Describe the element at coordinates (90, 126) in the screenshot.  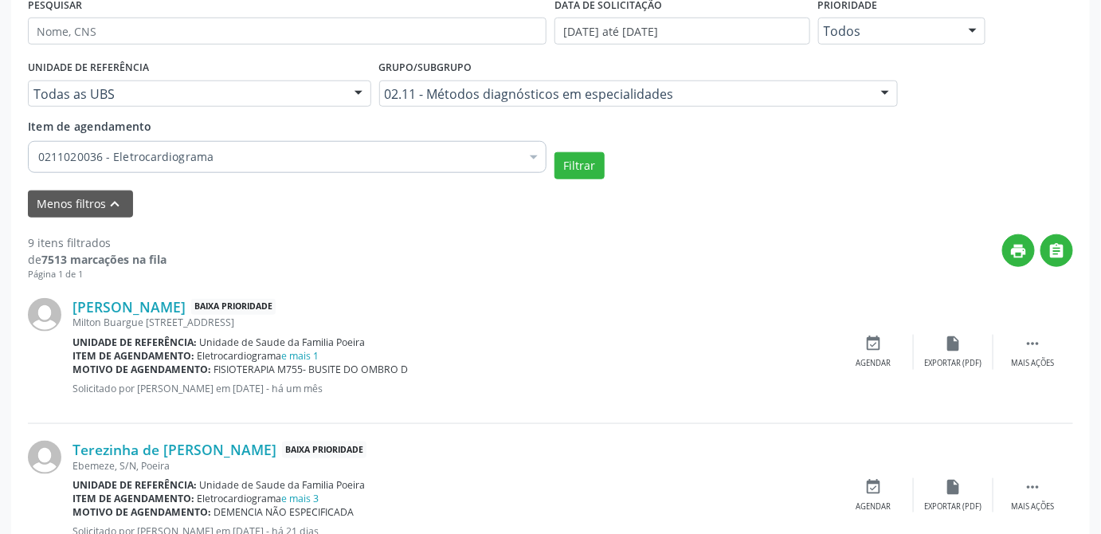
I see `span: Item de agendamento` at that location.